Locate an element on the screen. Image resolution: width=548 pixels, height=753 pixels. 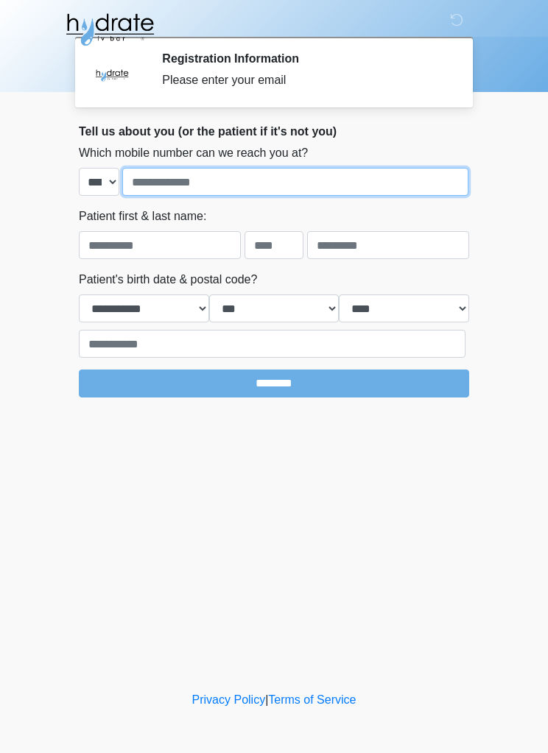
img: Agent Avatar is located at coordinates (112, 74).